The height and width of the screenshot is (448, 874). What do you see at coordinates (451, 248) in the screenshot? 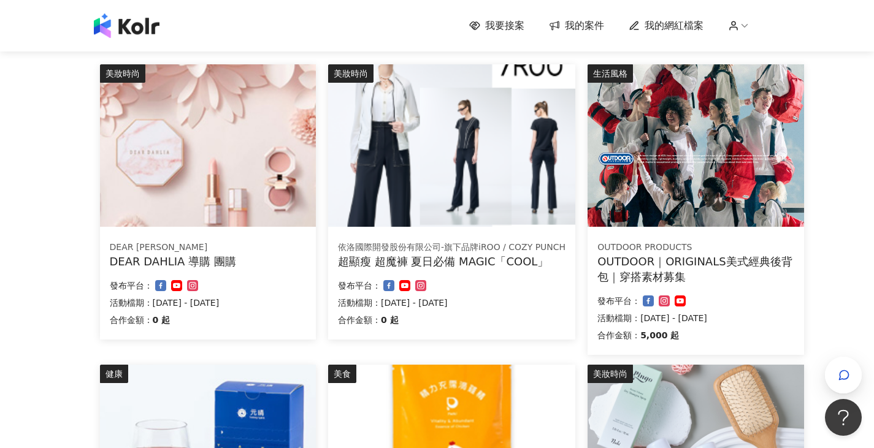
I see `div: 依洛國際開發股份有限公司-旗下品牌iROO / COZY PUNCH` at bounding box center [451, 248].